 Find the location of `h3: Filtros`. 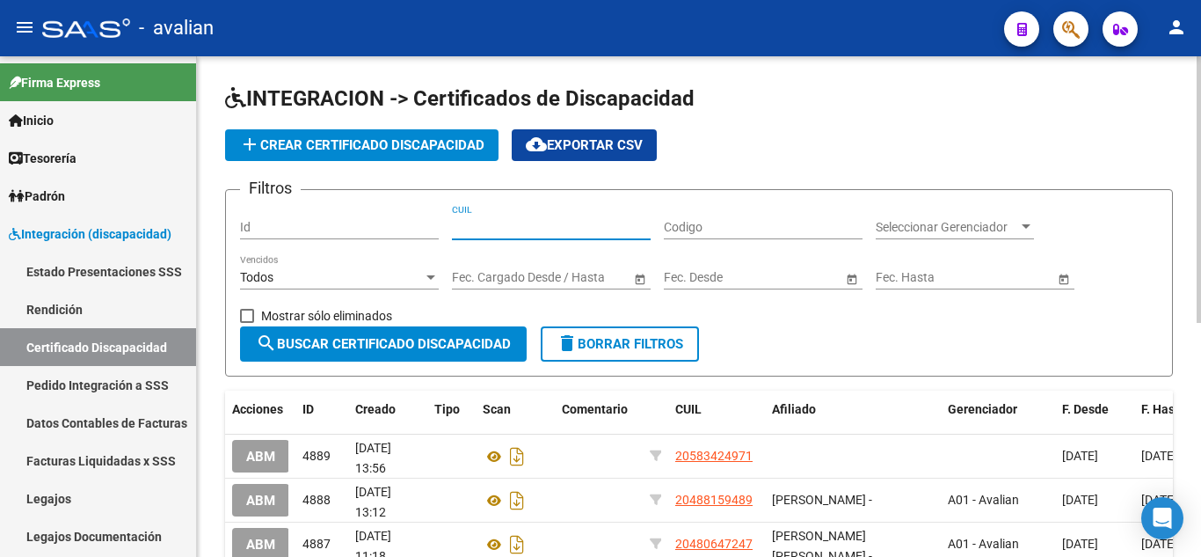

h3: Filtros is located at coordinates (270, 188).